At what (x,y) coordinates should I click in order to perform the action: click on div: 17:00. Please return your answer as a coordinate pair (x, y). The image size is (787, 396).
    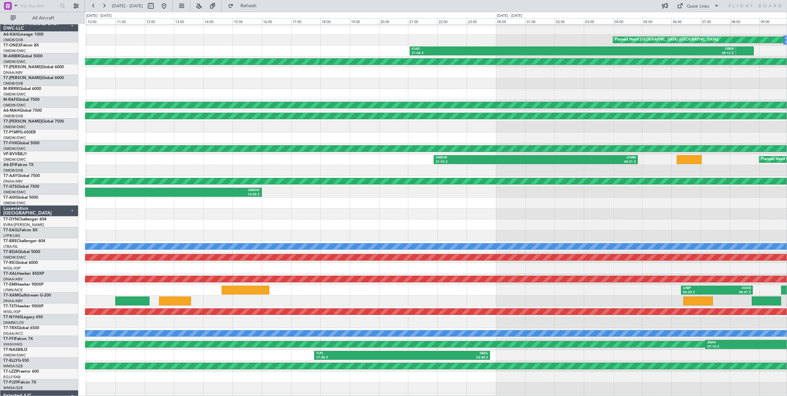
    Looking at the image, I should click on (306, 21).